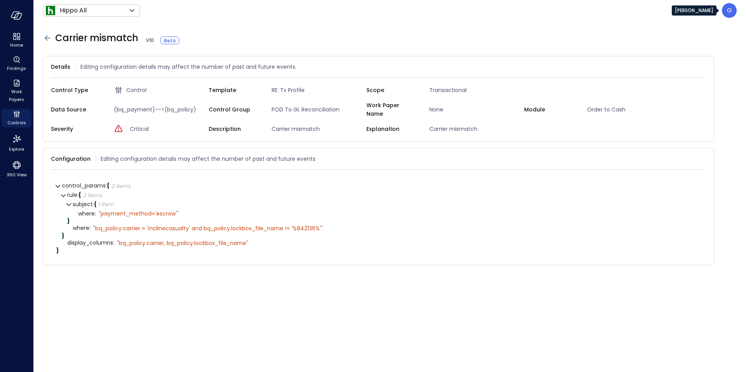 The width and height of the screenshot is (746, 372). What do you see at coordinates (318, 90) in the screenshot?
I see `span: RE: Tx Profile` at bounding box center [318, 90].